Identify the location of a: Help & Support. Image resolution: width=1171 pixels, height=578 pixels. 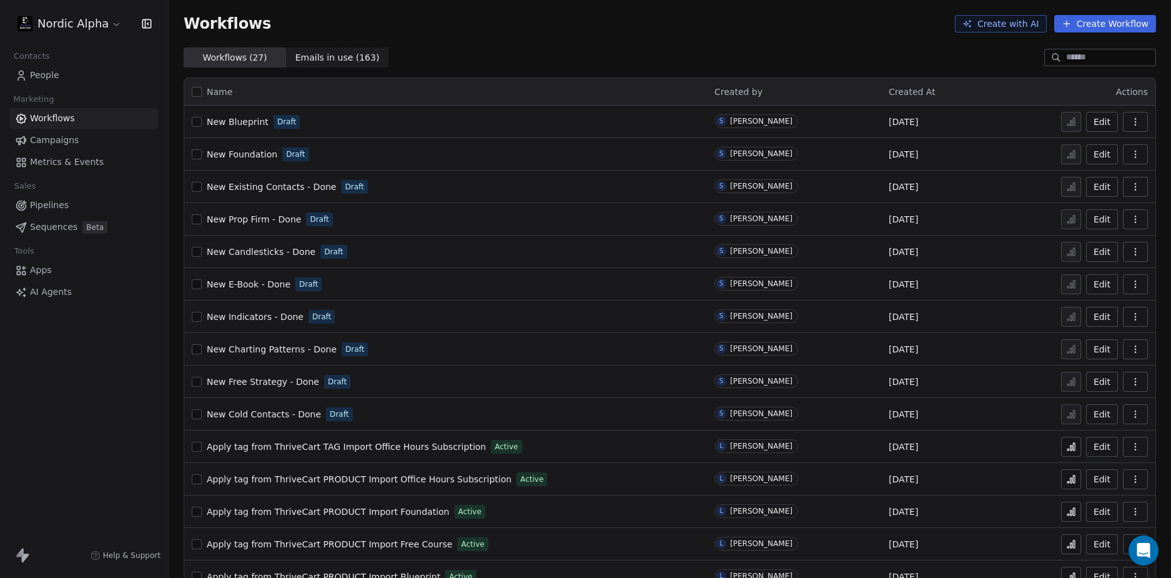
(126, 555).